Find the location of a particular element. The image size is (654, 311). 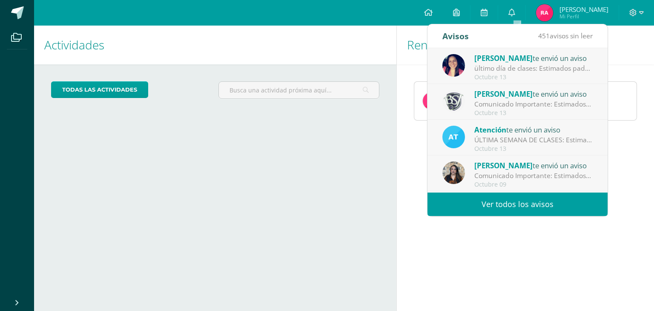

span: Atención is located at coordinates (490, 129).